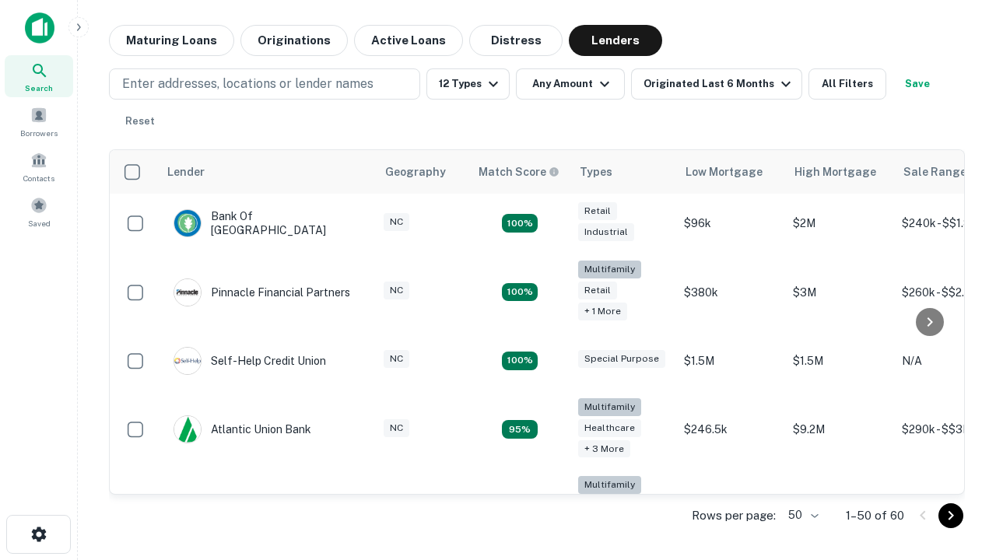 This screenshot has width=996, height=560. I want to click on span: Contacts, so click(39, 178).